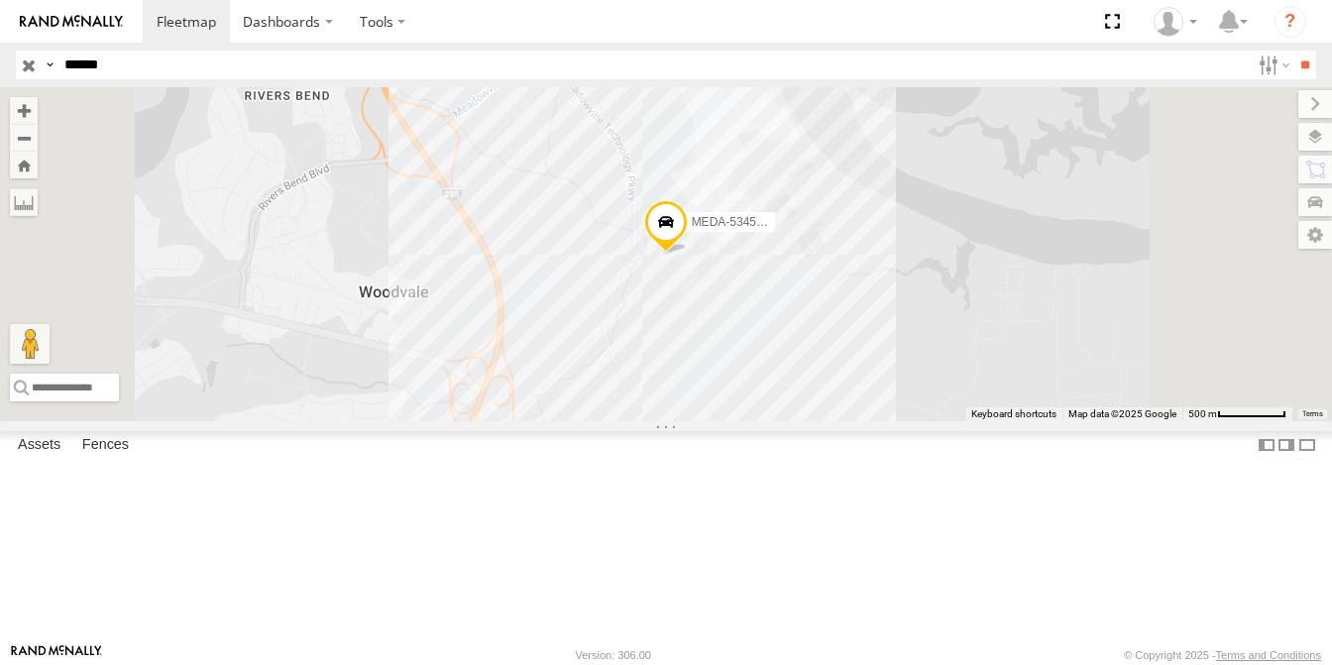 Image resolution: width=1332 pixels, height=665 pixels. What do you see at coordinates (56, 655) in the screenshot?
I see `a: Visit our Website` at bounding box center [56, 655].